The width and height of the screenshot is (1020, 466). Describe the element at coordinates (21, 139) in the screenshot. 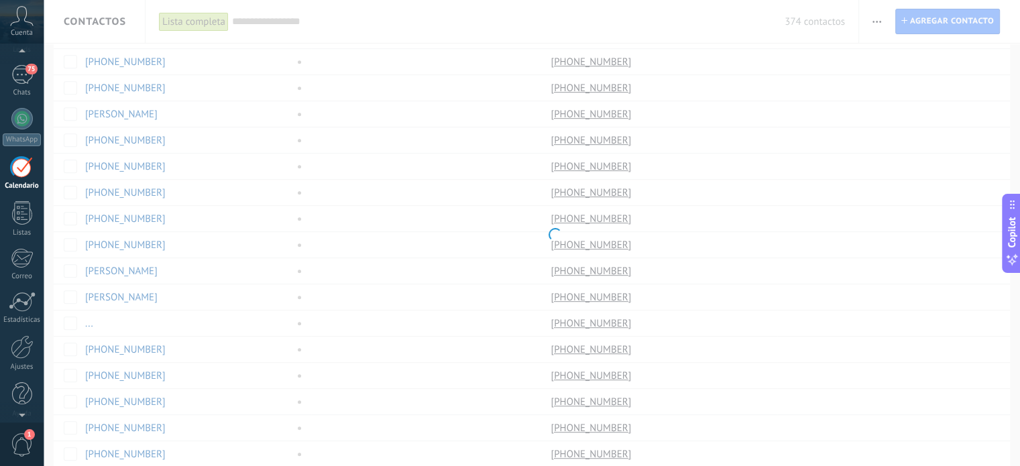

I see `div: WhatsApp` at that location.